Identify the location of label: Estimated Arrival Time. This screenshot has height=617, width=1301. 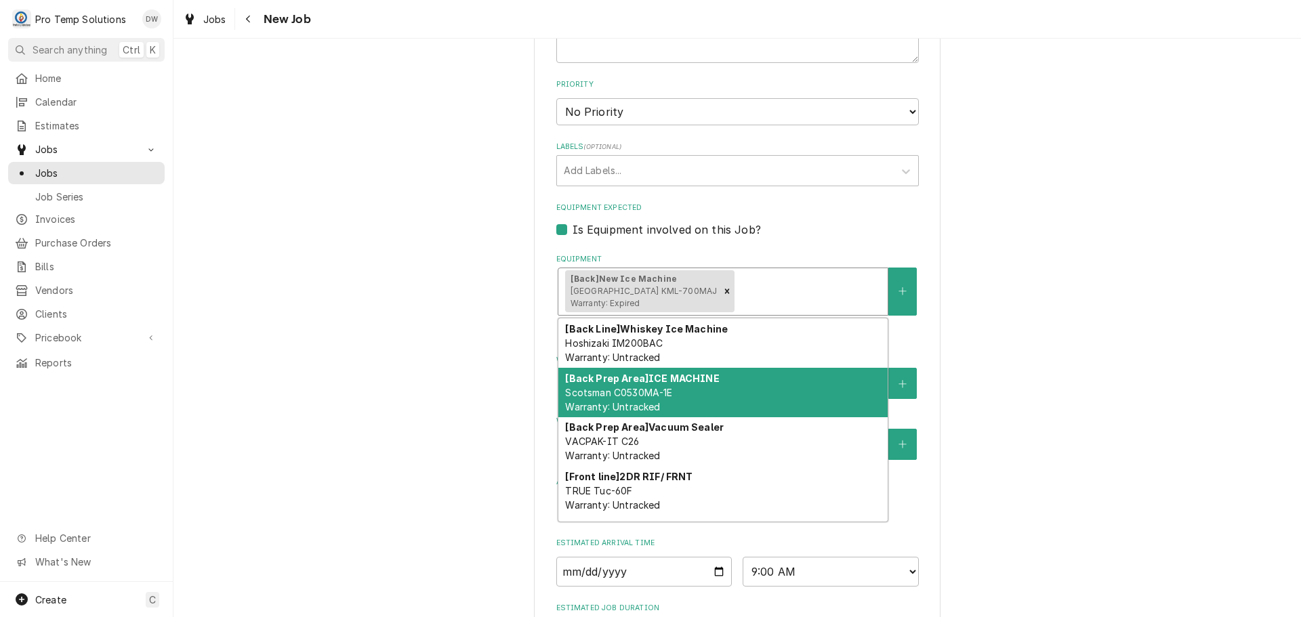
(737, 544).